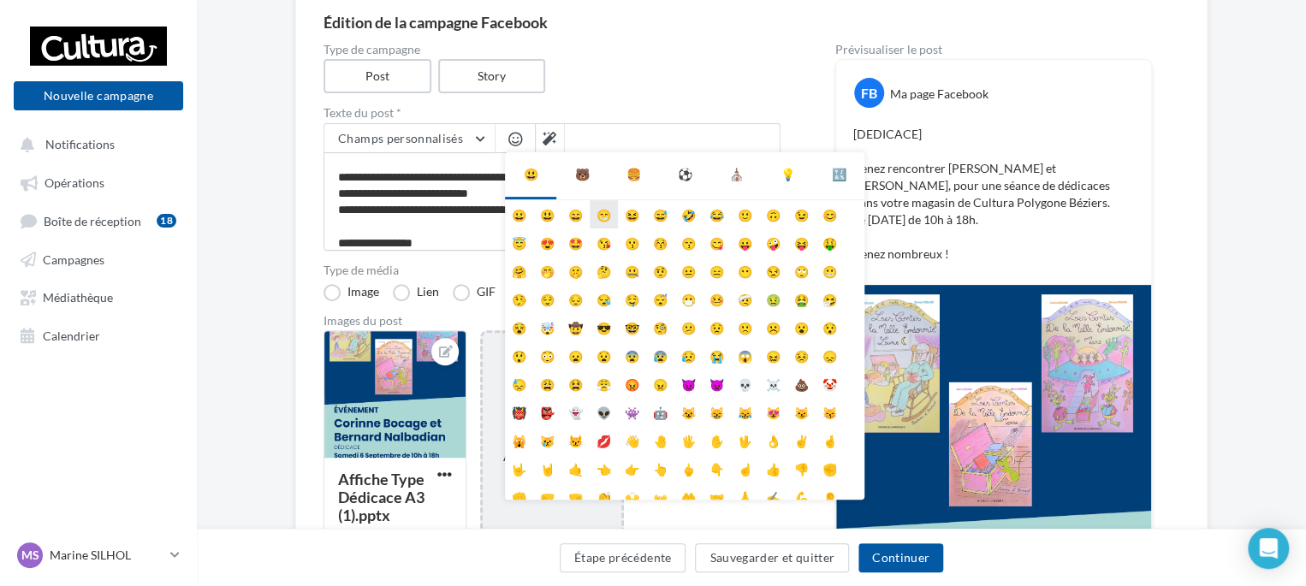 This screenshot has height=586, width=1306. What do you see at coordinates (377, 76) in the screenshot?
I see `label: Post` at bounding box center [377, 76].